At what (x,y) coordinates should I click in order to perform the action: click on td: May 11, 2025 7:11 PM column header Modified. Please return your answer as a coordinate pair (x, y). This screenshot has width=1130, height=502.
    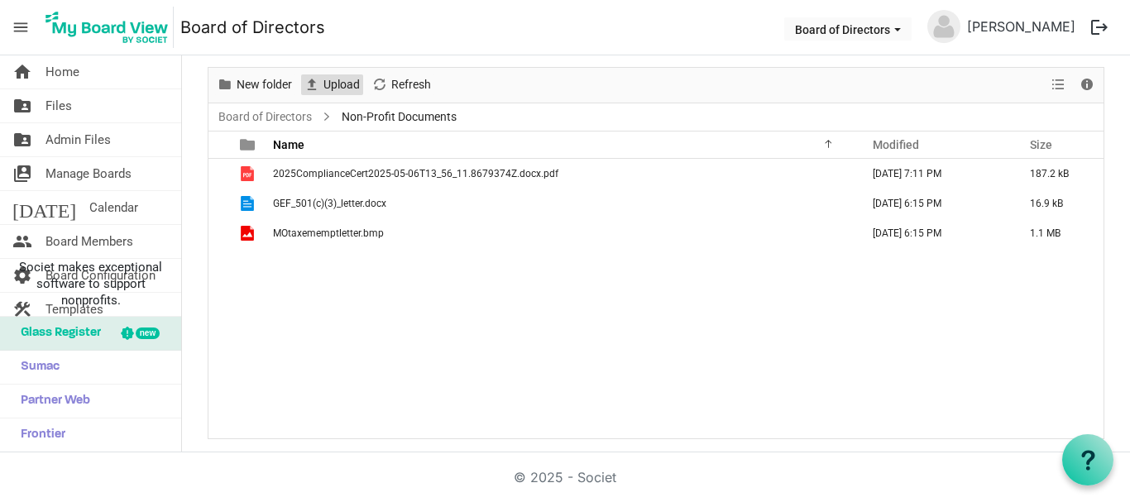
    Looking at the image, I should click on (934, 174).